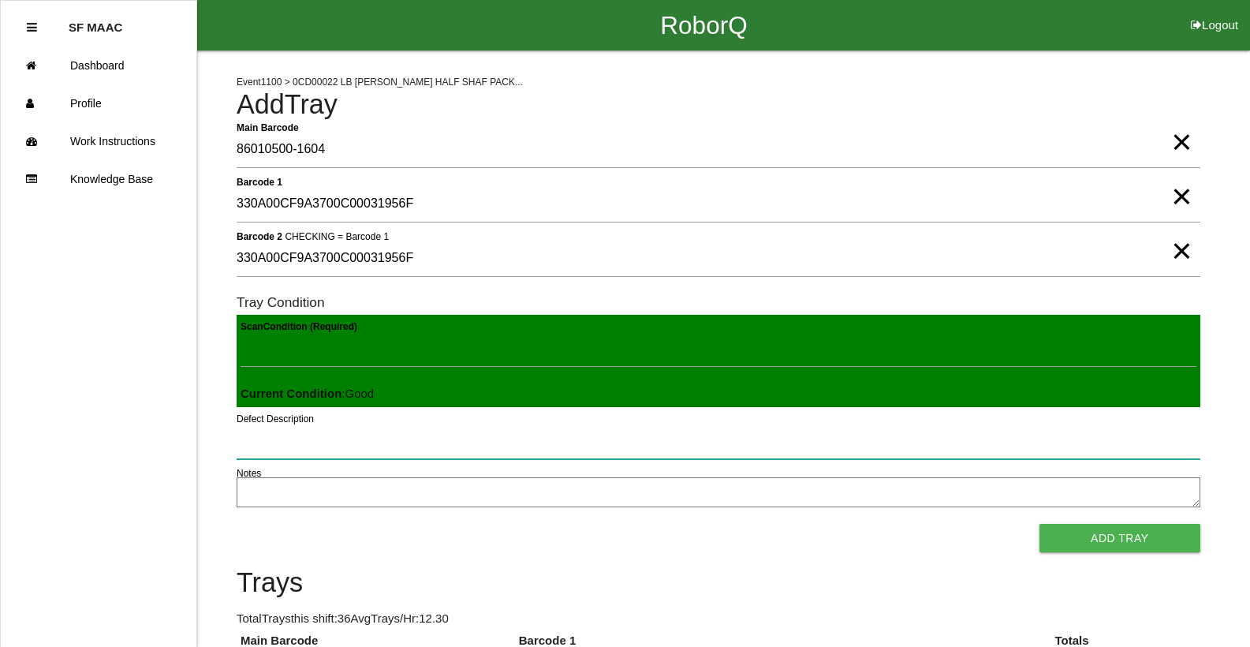  Describe the element at coordinates (99, 103) in the screenshot. I see `a: Profile` at that location.